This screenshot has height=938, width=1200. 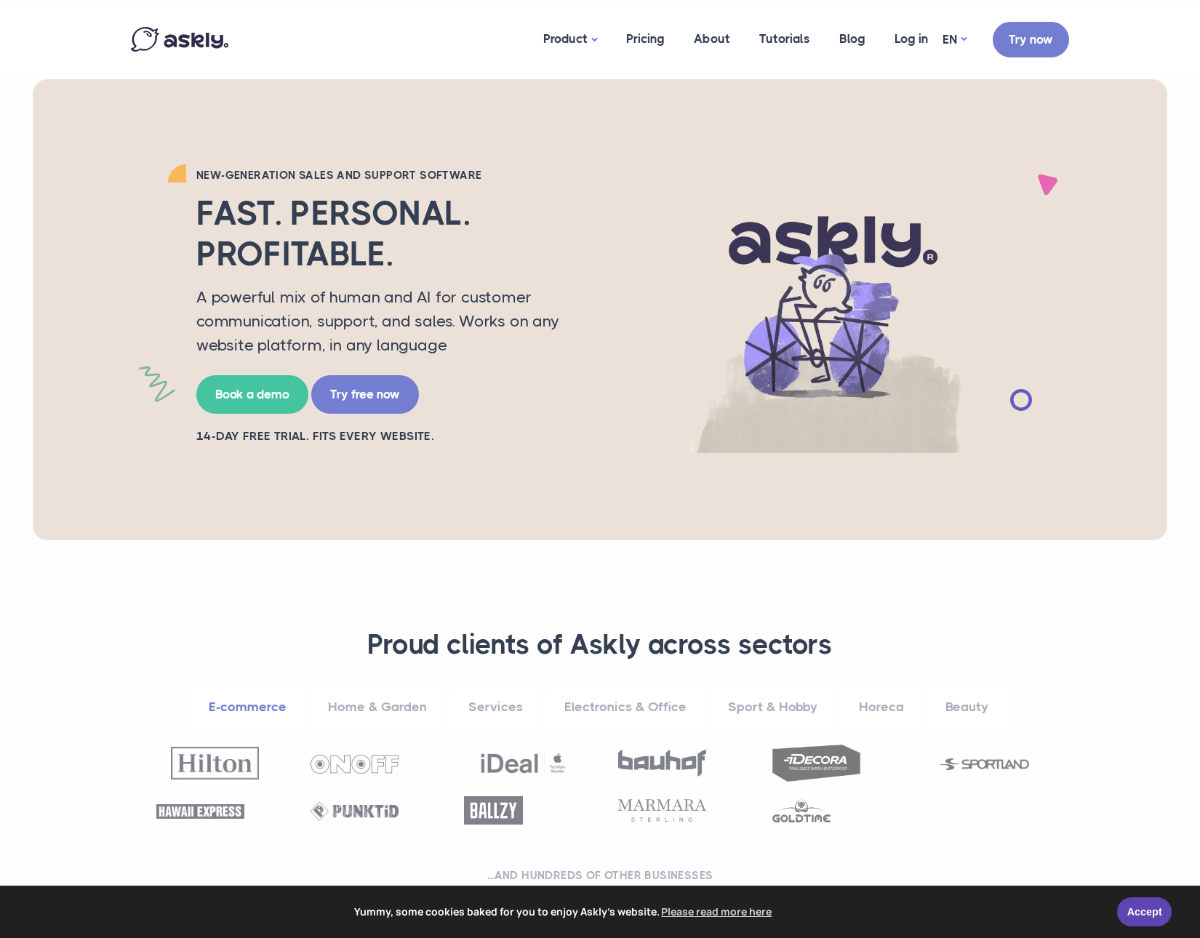 I want to click on h2: Fast. Personal. Profitable., so click(x=386, y=233).